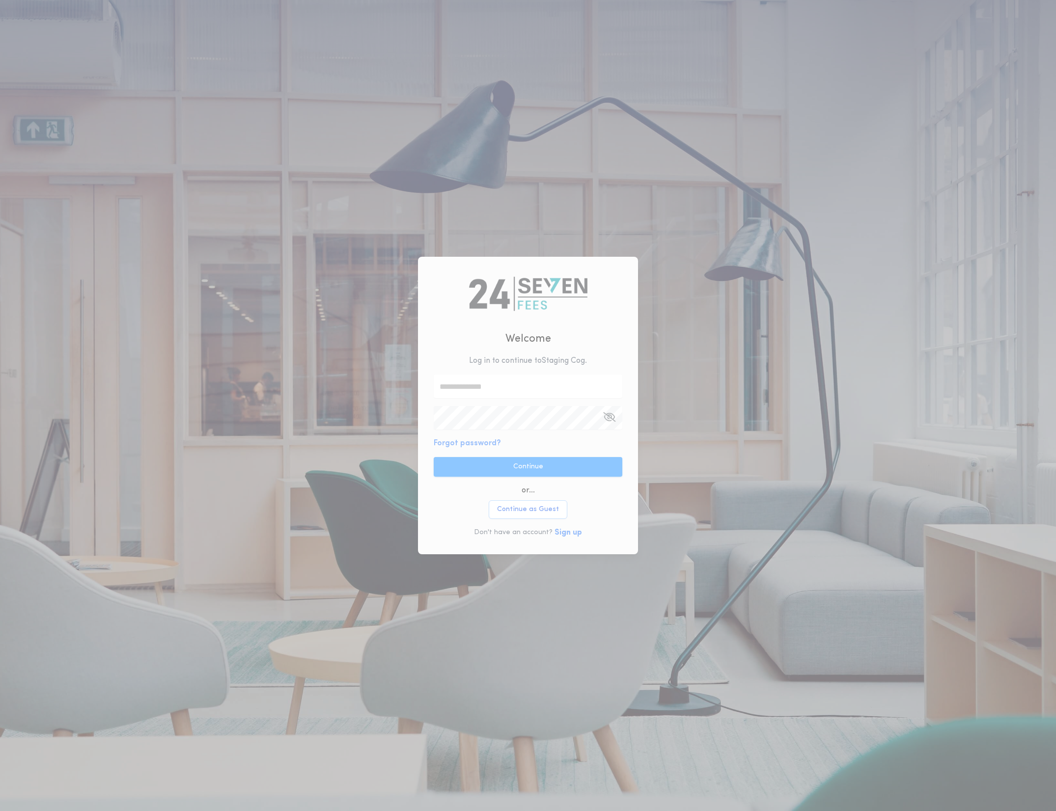 The width and height of the screenshot is (1056, 811). What do you see at coordinates (528, 491) in the screenshot?
I see `p: or...` at bounding box center [528, 491].